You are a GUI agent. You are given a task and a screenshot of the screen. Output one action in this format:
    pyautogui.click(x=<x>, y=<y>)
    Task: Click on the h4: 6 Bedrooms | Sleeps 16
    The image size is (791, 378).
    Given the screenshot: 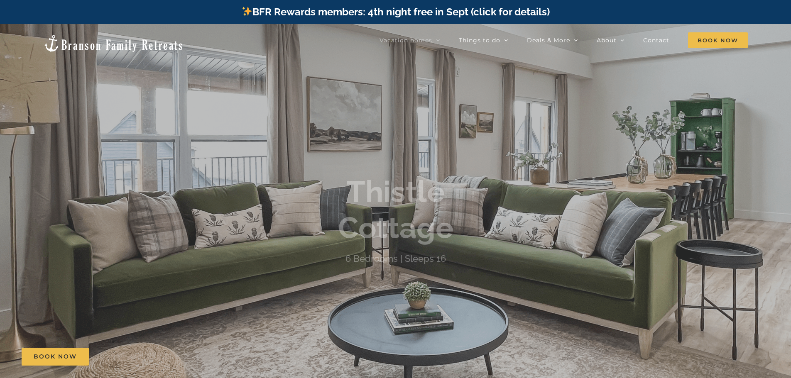 What is the action you would take?
    pyautogui.click(x=396, y=259)
    